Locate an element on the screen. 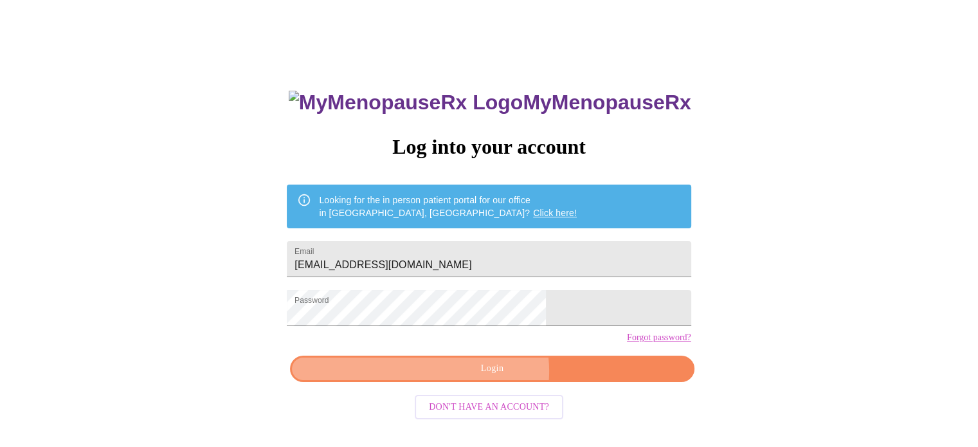 This screenshot has height=447, width=978. h3: Log into your account is located at coordinates (489, 147).